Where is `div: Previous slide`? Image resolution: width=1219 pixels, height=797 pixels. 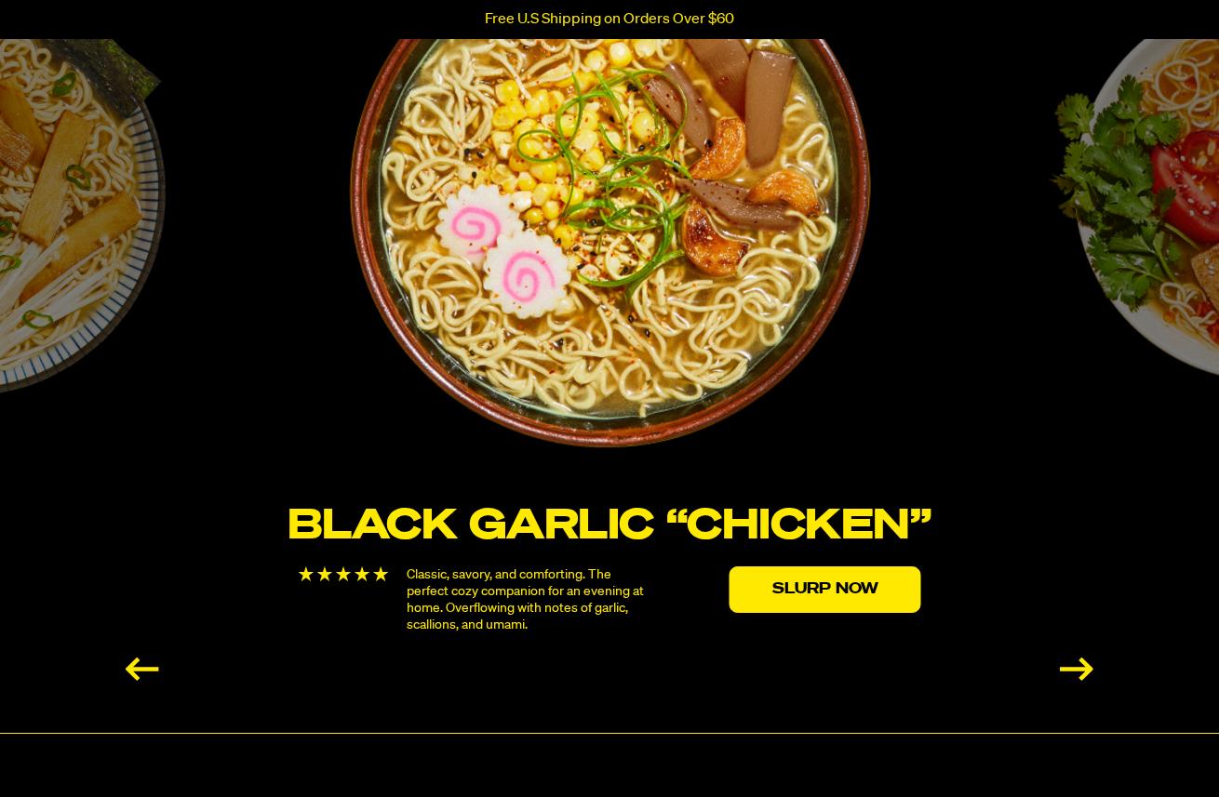 div: Previous slide is located at coordinates (142, 669).